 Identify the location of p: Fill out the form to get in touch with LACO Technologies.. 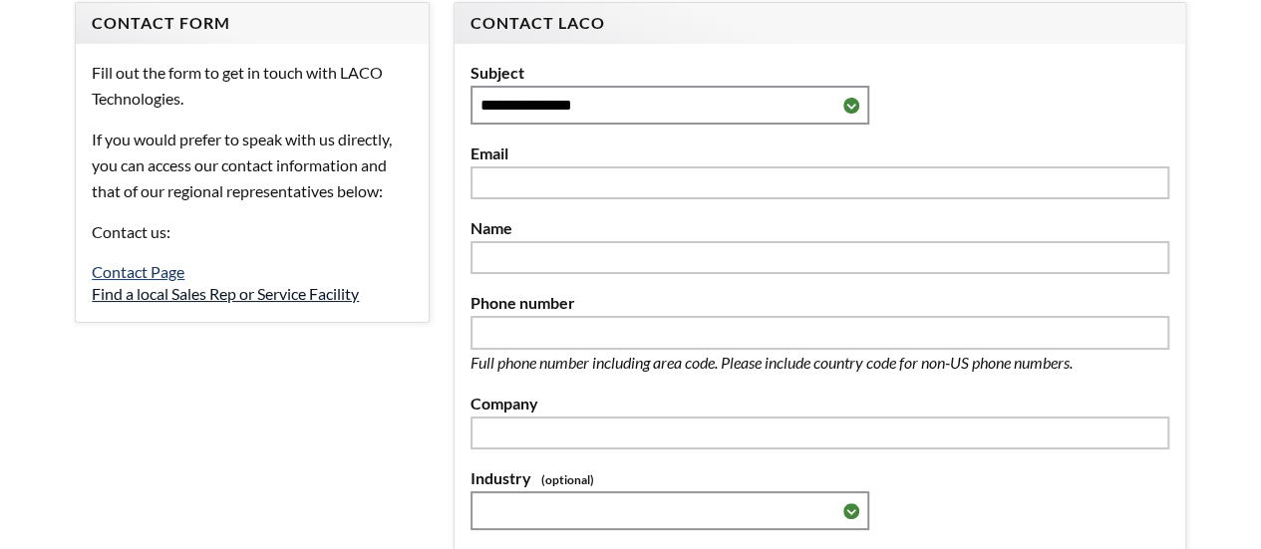
(251, 85).